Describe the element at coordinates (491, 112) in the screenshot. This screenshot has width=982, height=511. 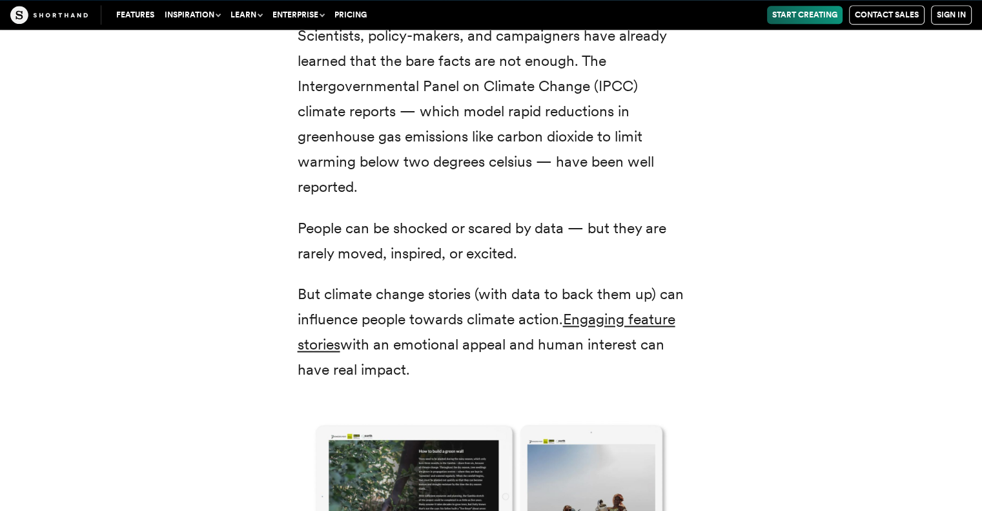
I see `p: Scientists, policy-makers, and campaigners have already learned that the bare facts are not enoug...` at that location.